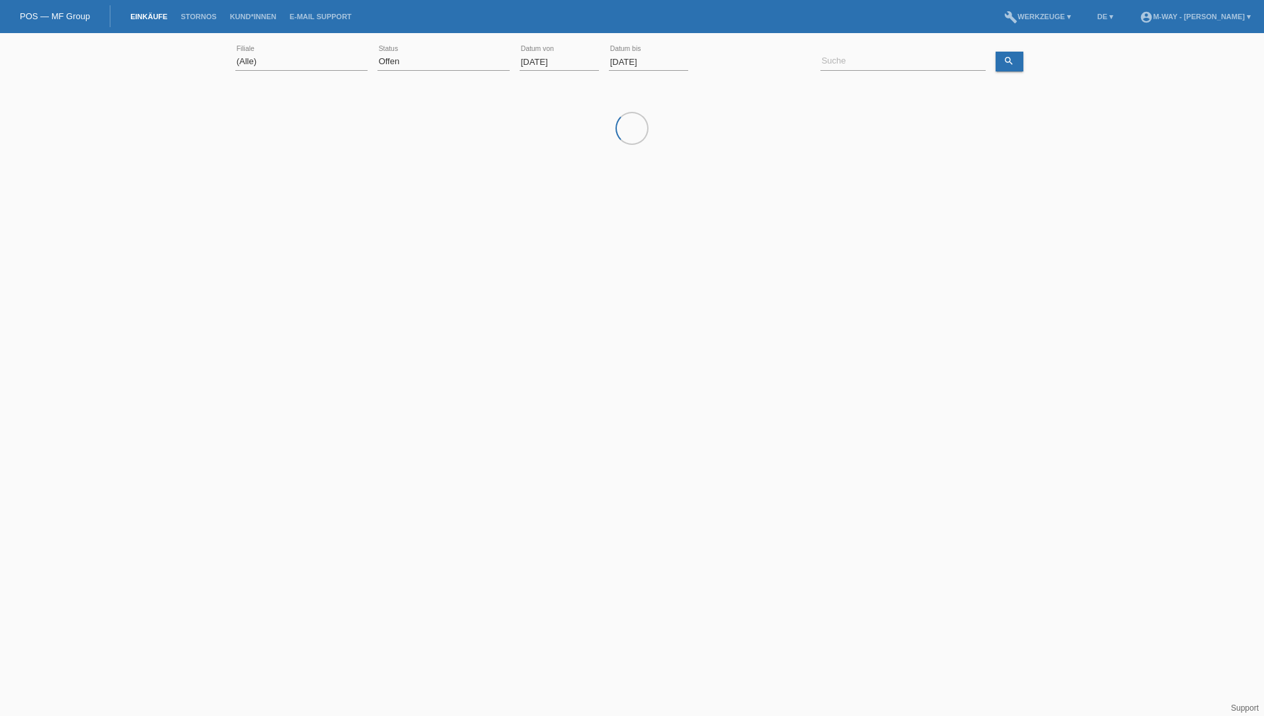 The width and height of the screenshot is (1264, 716). Describe the element at coordinates (1245, 708) in the screenshot. I see `a: Support` at that location.